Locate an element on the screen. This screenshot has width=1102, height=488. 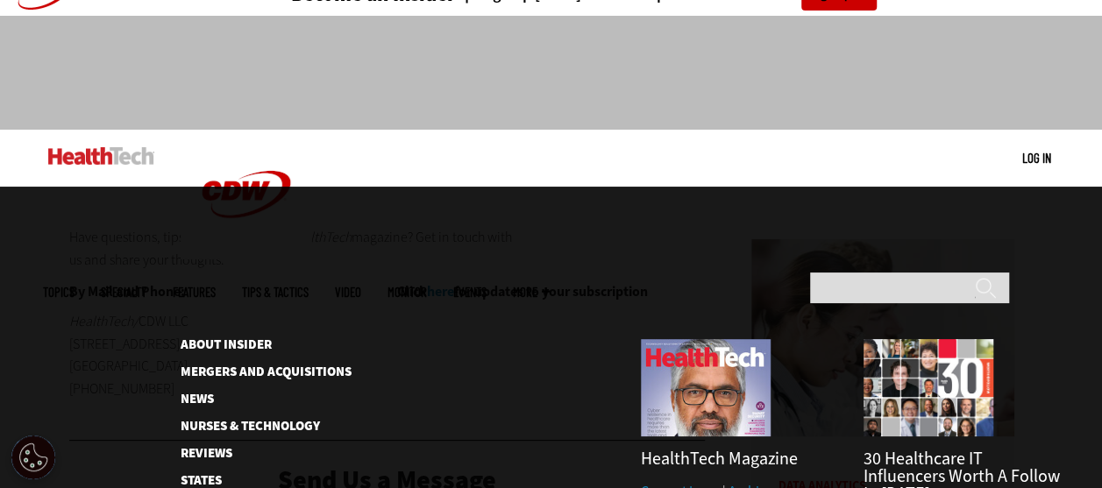
img: Fall 2025 Cover is located at coordinates (705, 387).